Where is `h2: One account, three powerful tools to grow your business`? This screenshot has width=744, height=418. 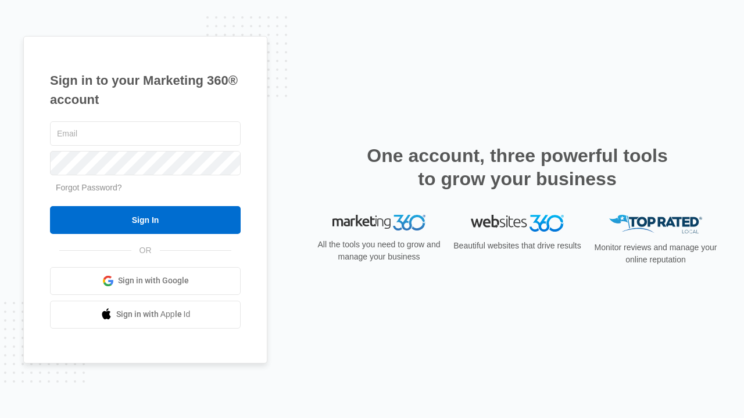
h2: One account, three powerful tools to grow your business is located at coordinates (517, 167).